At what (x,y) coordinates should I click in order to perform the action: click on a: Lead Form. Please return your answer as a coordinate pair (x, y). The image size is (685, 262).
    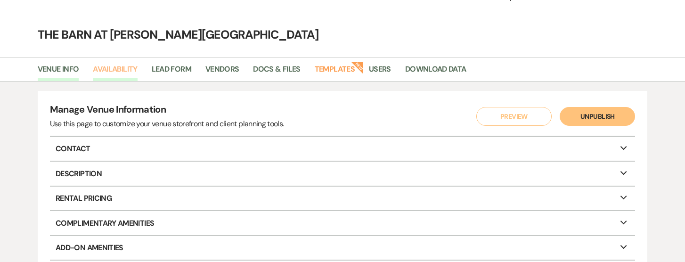
    Looking at the image, I should click on (172, 72).